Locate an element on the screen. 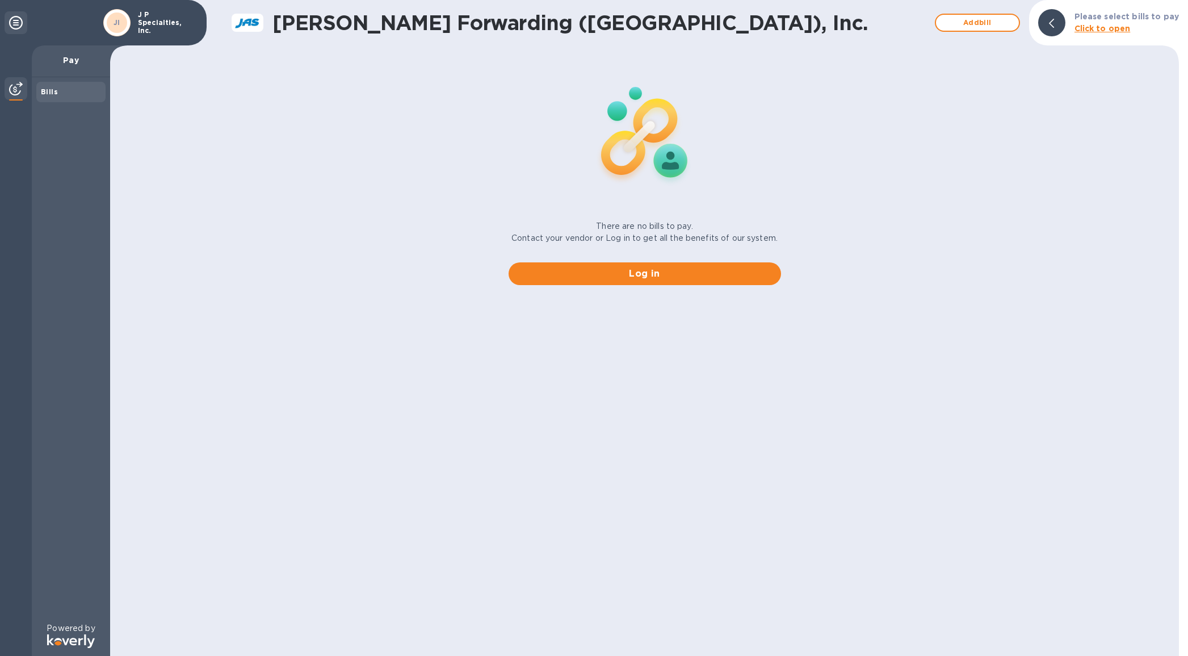 This screenshot has width=1188, height=656. span: Add bill is located at coordinates (978, 23).